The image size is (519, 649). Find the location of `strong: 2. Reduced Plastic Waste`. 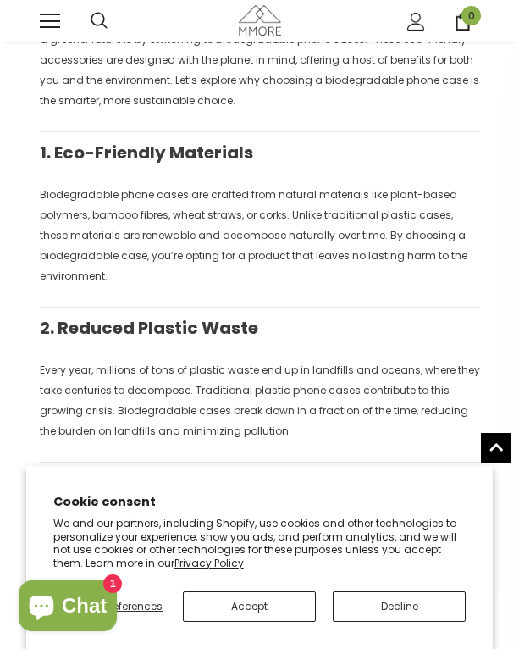

strong: 2. Reduced Plastic Waste is located at coordinates (149, 328).